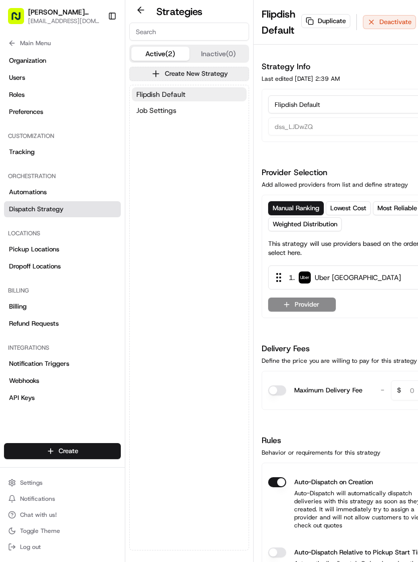 This screenshot has height=562, width=418. I want to click on span: Dispatch Strategy, so click(36, 209).